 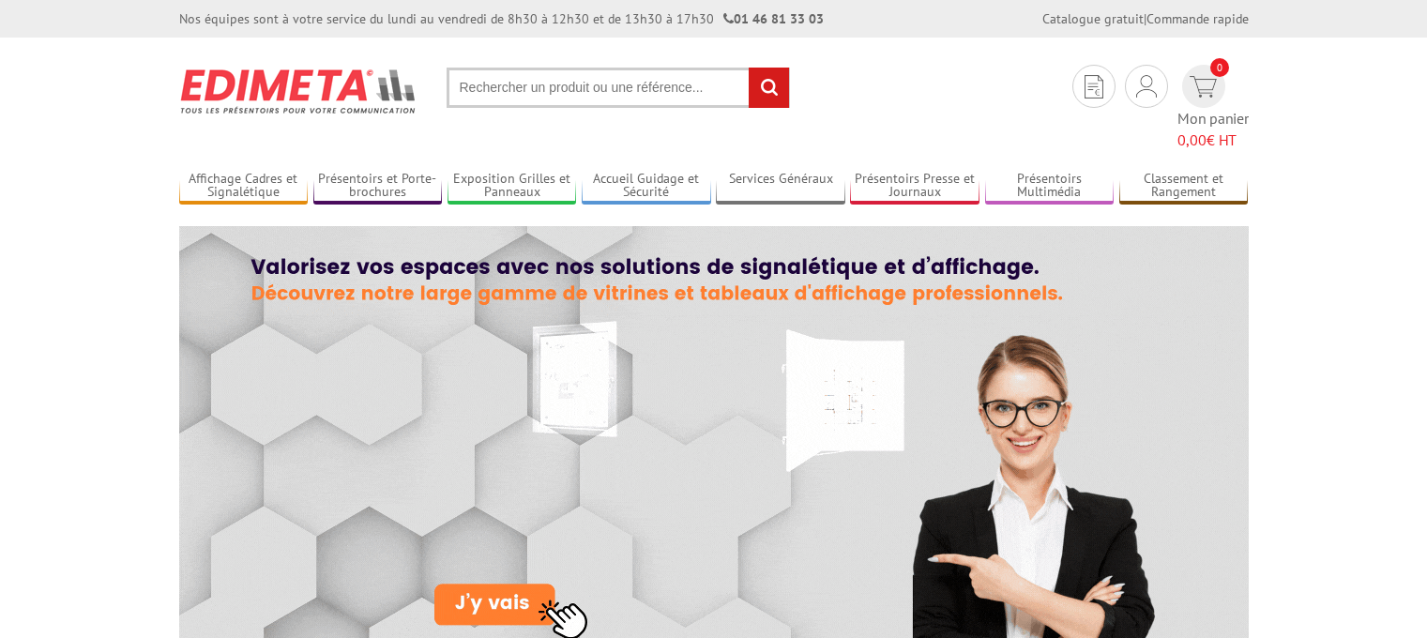 I want to click on a: Classement et Rangement, so click(x=1184, y=186).